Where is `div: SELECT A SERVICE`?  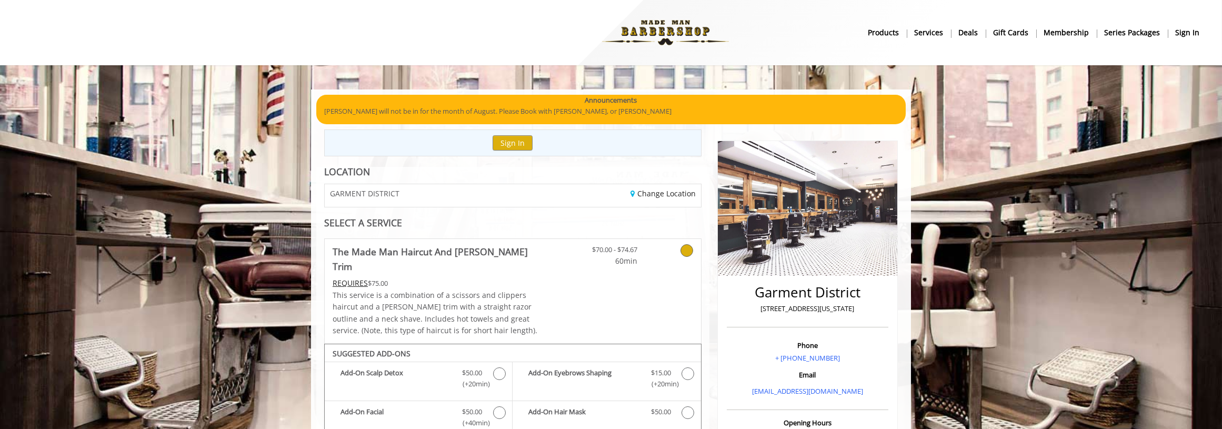
div: SELECT A SERVICE is located at coordinates (513, 223).